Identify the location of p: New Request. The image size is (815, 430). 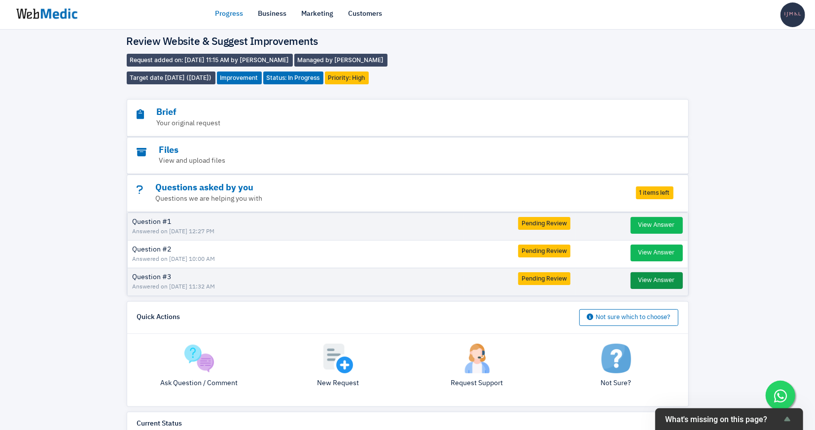
(338, 383).